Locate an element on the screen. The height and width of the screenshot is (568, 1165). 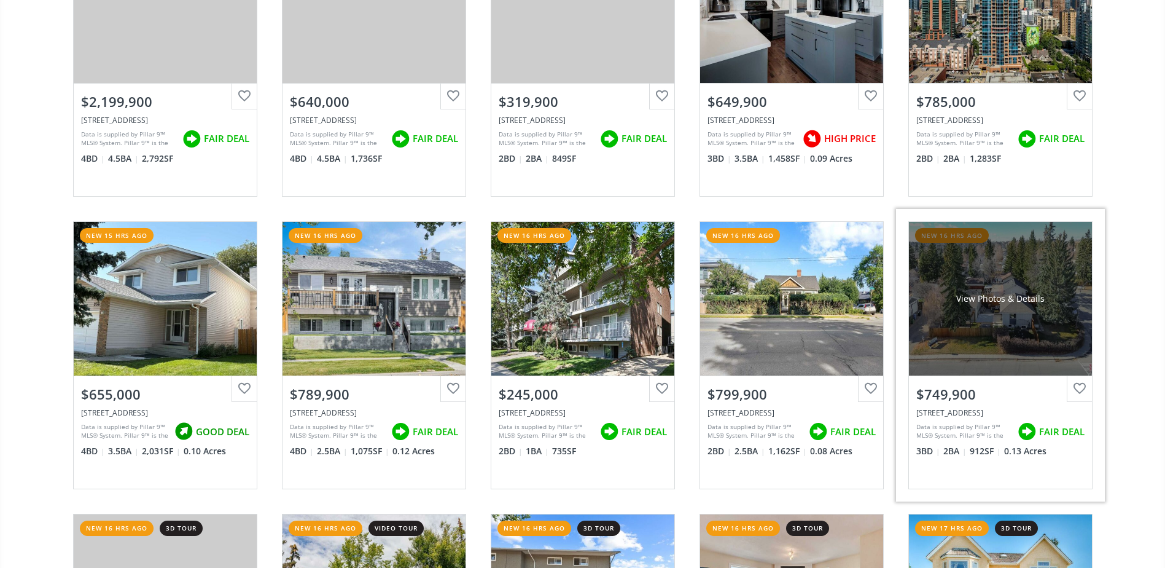
div: $640,000 is located at coordinates (374, 101).